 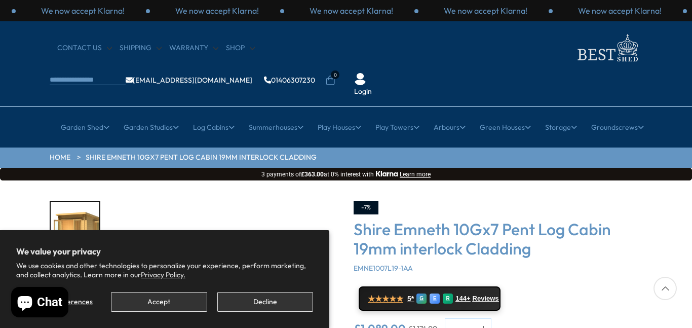 What do you see at coordinates (617, 127) in the screenshot?
I see `a: Groundscrews` at bounding box center [617, 127].